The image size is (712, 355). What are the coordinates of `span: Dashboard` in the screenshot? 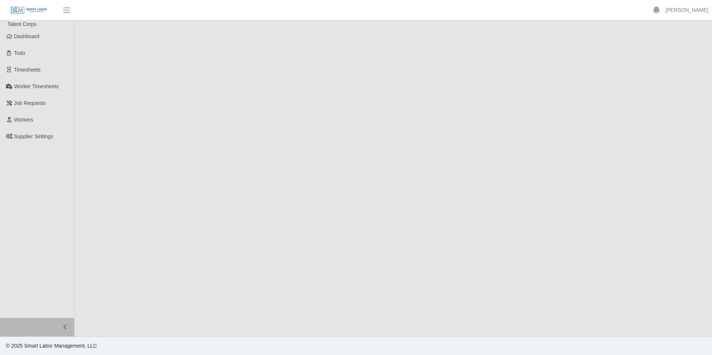 It's located at (27, 36).